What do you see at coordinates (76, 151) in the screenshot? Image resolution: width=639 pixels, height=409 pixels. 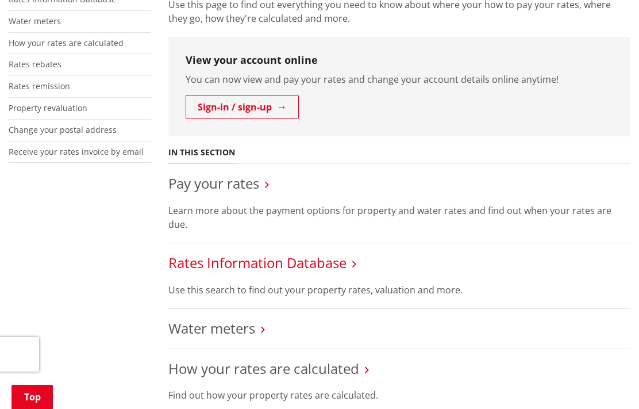 I see `a: Receive your rates invoice by email` at bounding box center [76, 151].